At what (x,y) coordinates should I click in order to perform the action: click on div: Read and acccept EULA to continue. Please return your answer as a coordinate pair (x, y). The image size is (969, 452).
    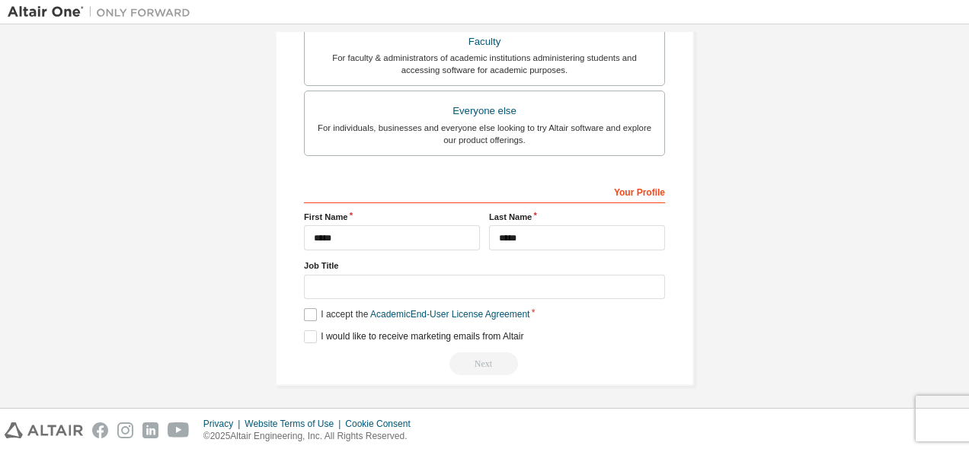
    Looking at the image, I should click on (484, 364).